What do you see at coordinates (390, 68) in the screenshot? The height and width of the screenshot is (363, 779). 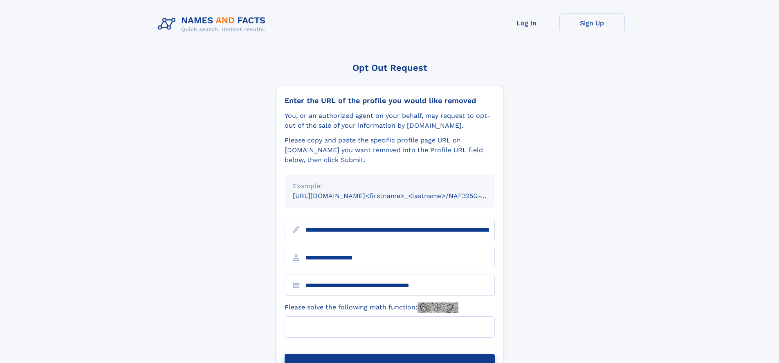 I see `div: Opt Out Request` at bounding box center [390, 68].